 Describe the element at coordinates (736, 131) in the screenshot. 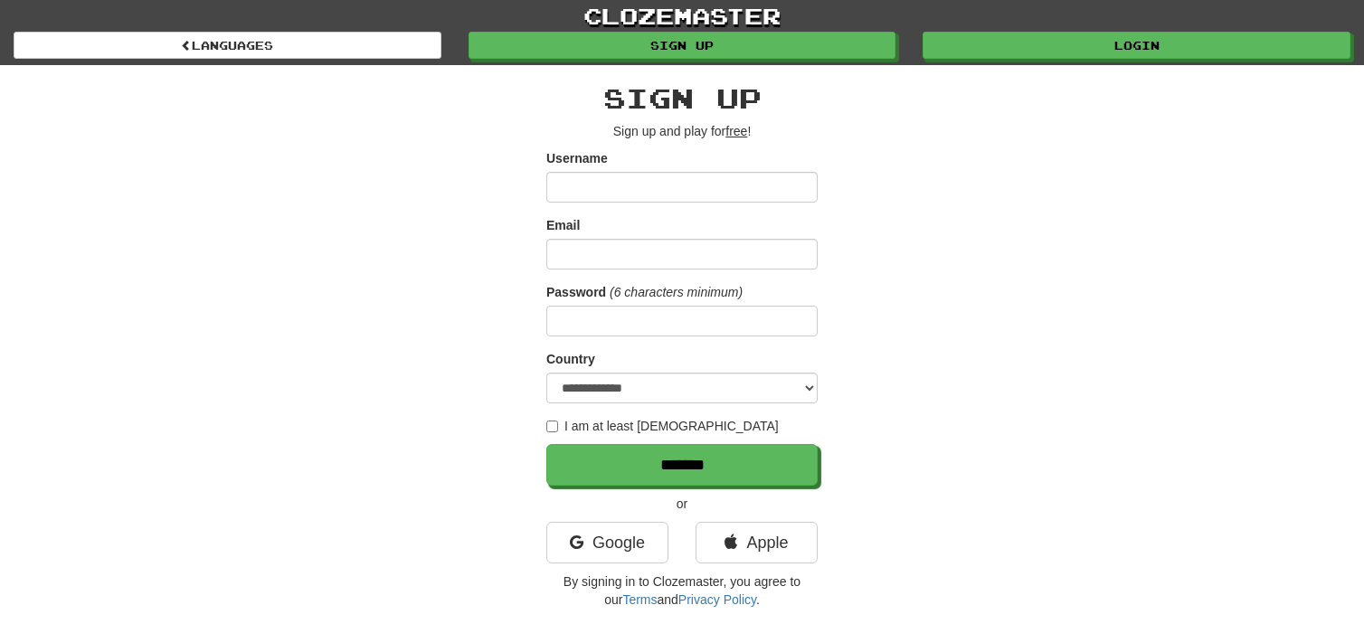

I see `u: free` at that location.